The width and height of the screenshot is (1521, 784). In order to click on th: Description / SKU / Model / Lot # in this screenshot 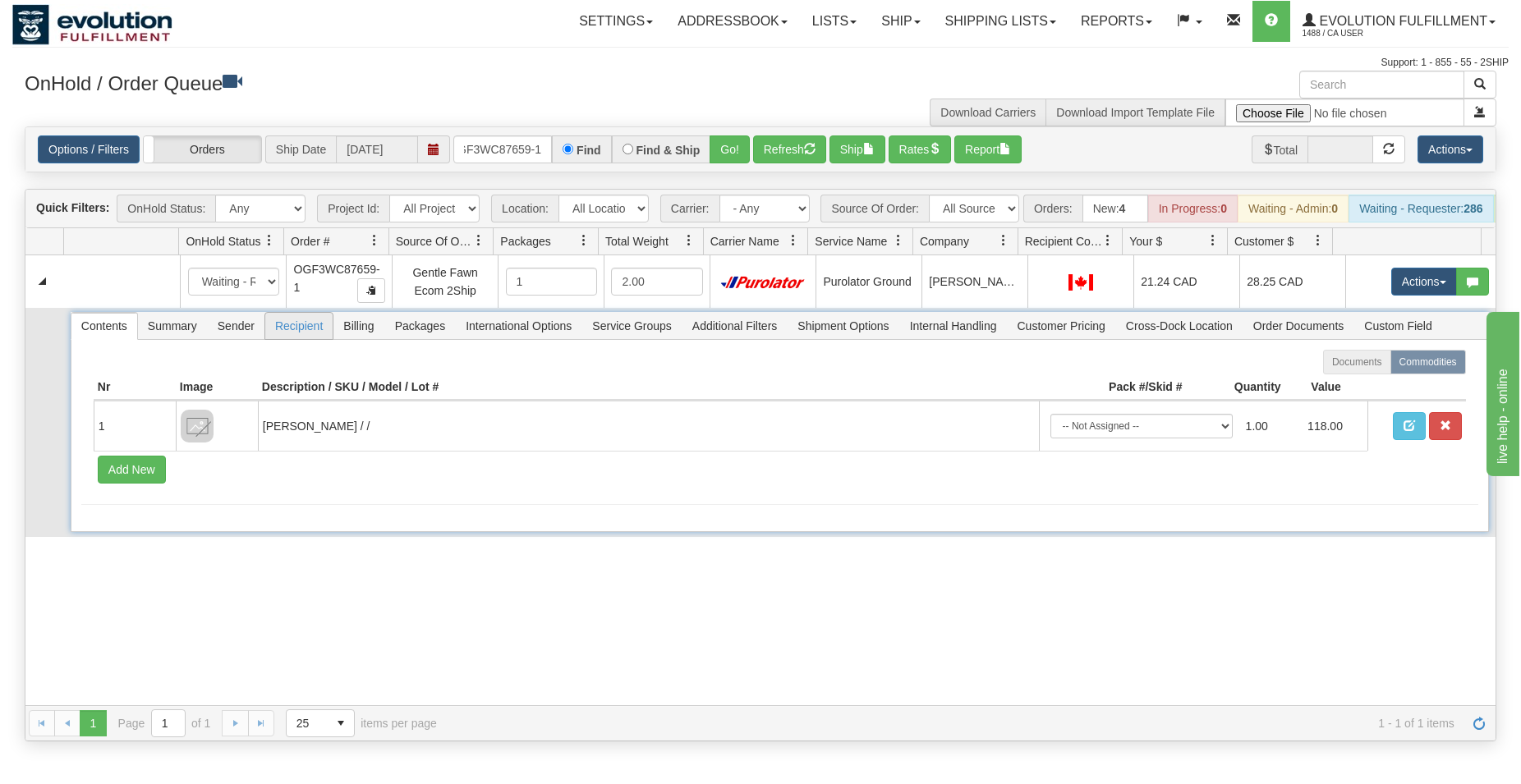, I will do `click(648, 387)`.